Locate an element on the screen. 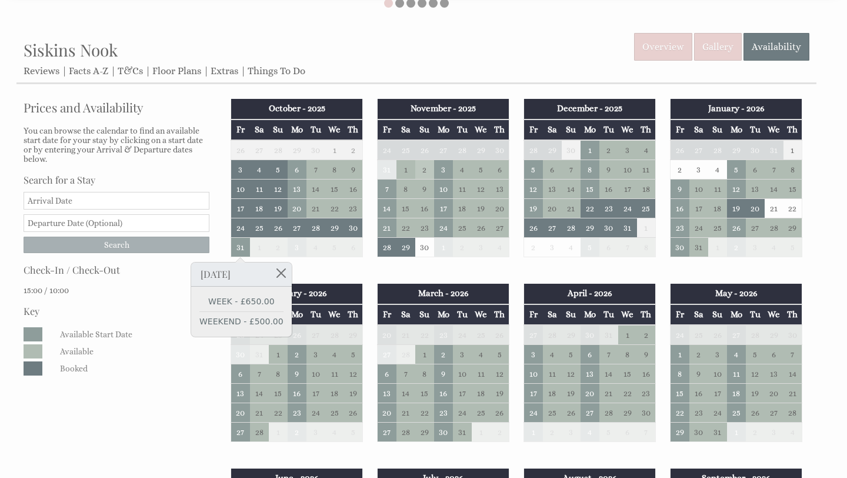 The image size is (847, 478). td: 25 is located at coordinates (406, 150).